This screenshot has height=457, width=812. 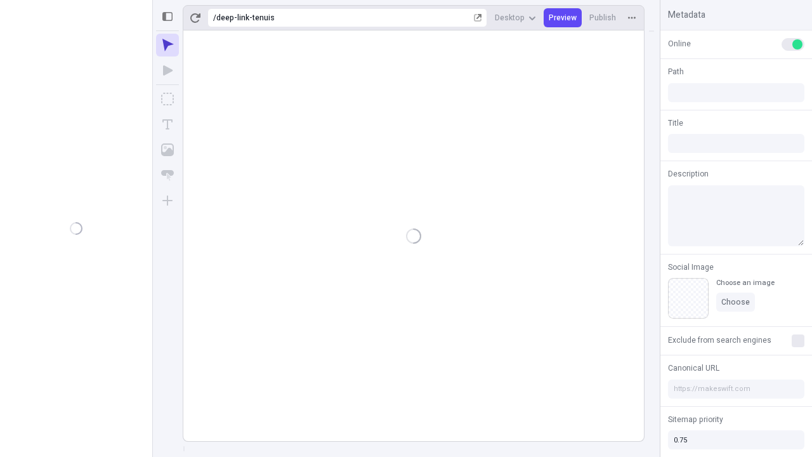 I want to click on button: Image, so click(x=167, y=150).